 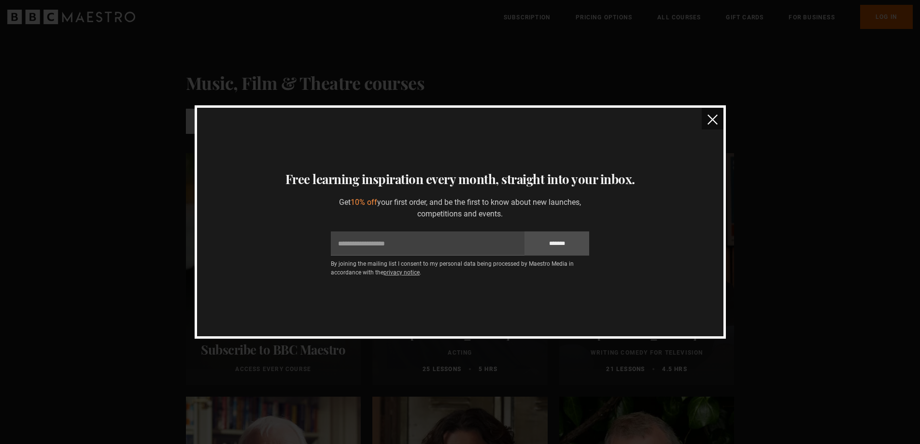 I want to click on p: Get your first order, and be the first to know about new launches, competitions and events., so click(x=460, y=208).